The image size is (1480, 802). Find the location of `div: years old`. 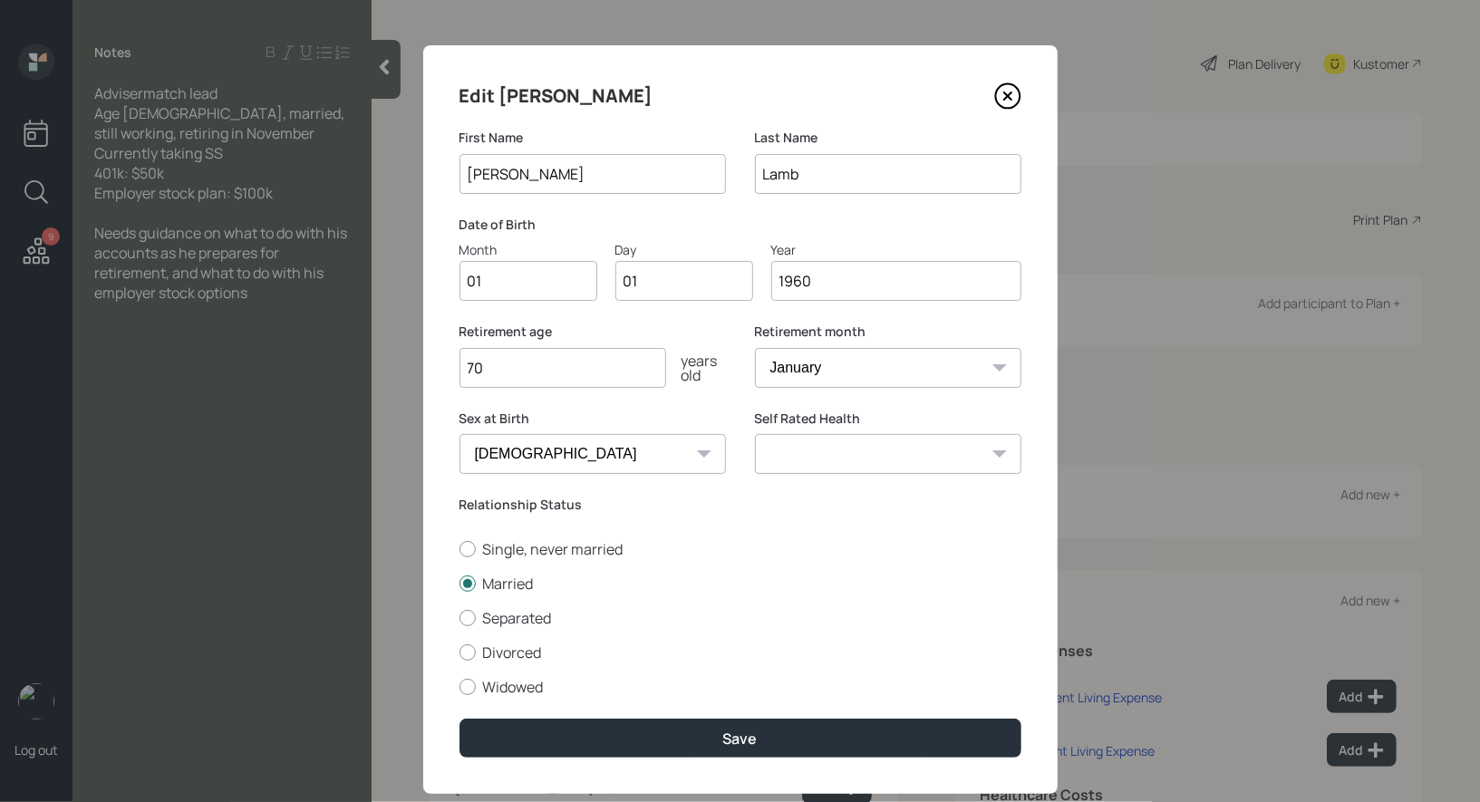

div: years old is located at coordinates (696, 368).